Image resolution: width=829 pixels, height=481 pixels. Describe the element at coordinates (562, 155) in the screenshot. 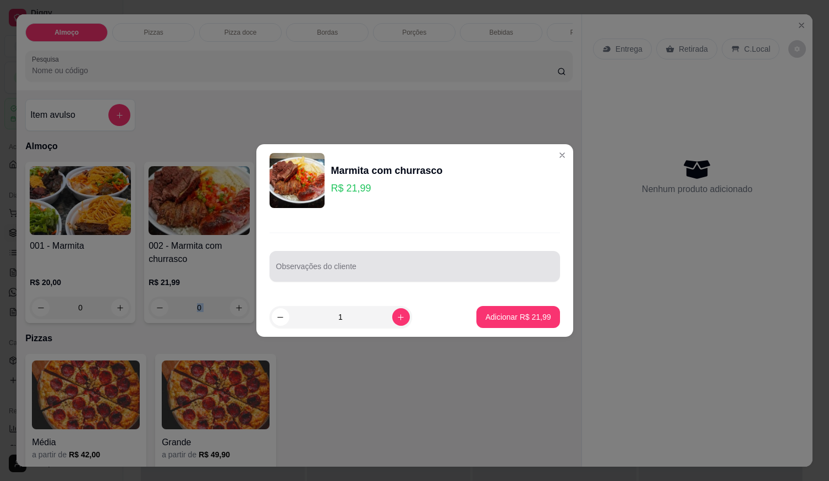

I see `button: Close` at that location.